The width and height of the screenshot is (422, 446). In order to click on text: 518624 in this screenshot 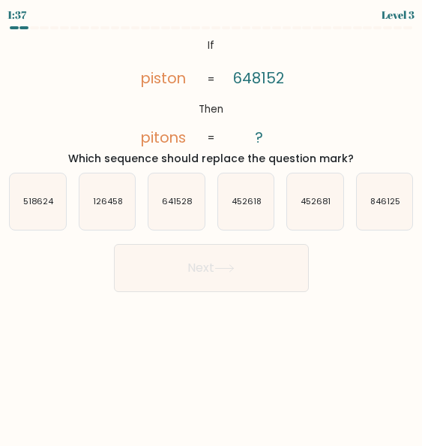, I will do `click(38, 201)`.